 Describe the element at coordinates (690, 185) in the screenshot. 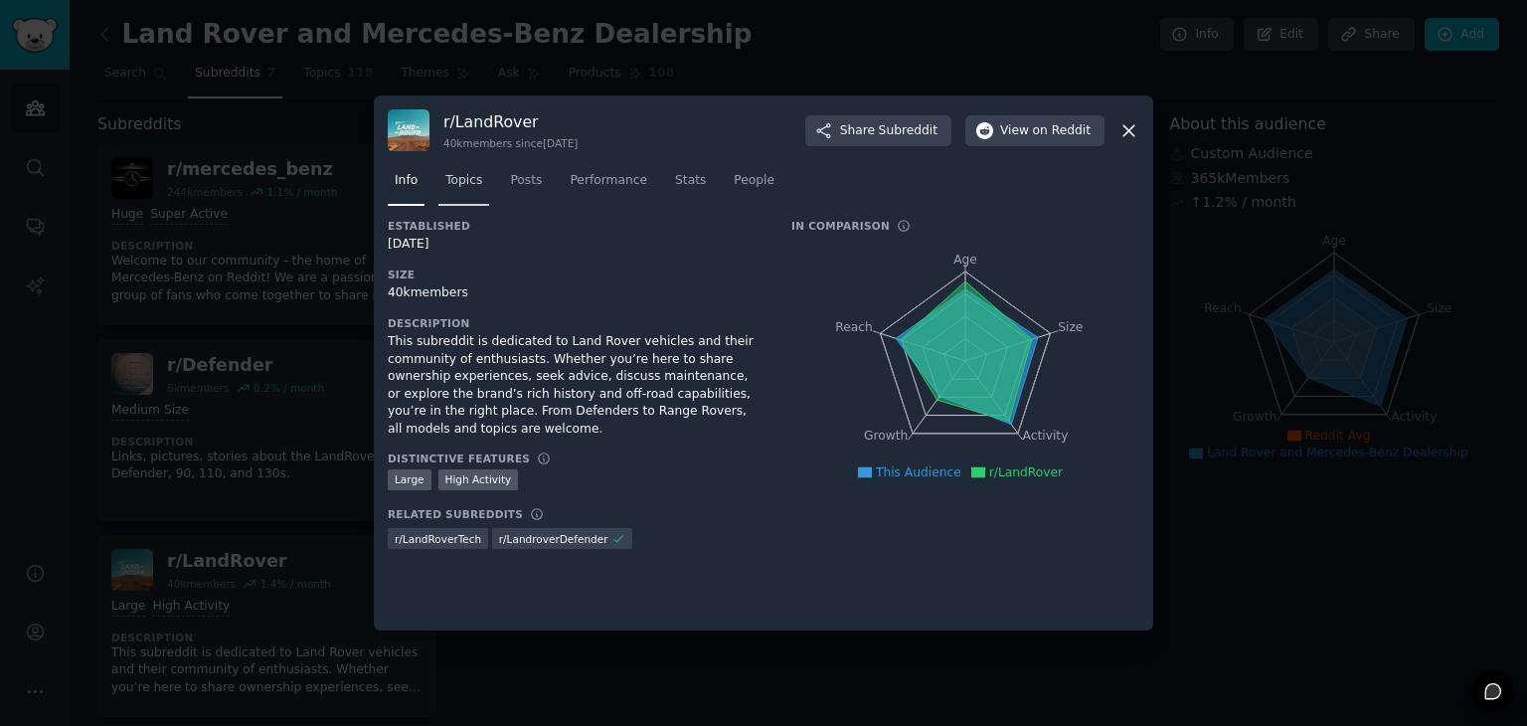

I see `a: Stats` at that location.